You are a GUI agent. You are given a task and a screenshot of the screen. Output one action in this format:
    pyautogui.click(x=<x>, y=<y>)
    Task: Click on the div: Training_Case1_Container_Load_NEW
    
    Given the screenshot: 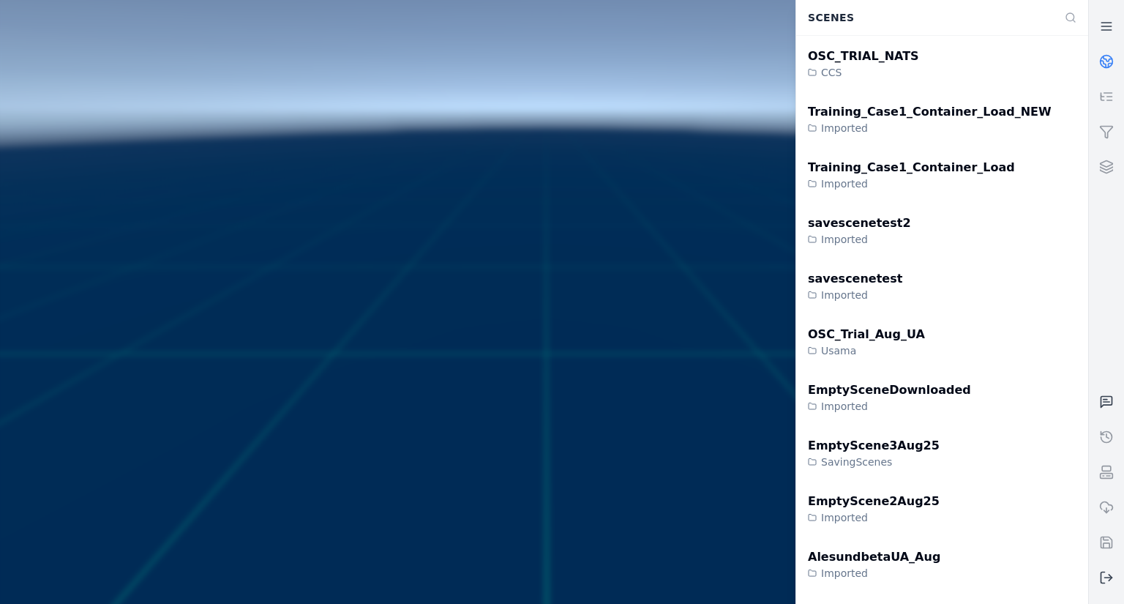 What is the action you would take?
    pyautogui.click(x=929, y=112)
    